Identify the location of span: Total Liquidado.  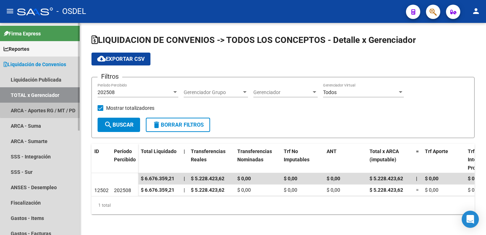
(159, 151).